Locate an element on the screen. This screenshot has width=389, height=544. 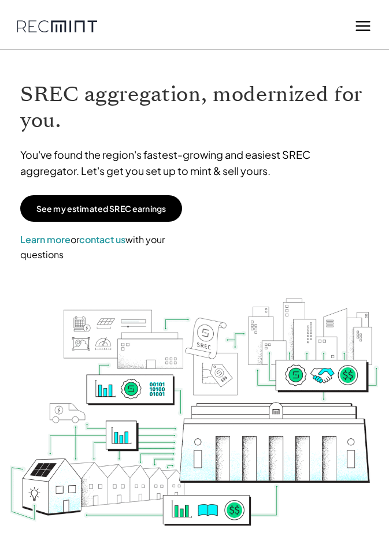
p: See my estimated SREC earnings is located at coordinates (101, 208).